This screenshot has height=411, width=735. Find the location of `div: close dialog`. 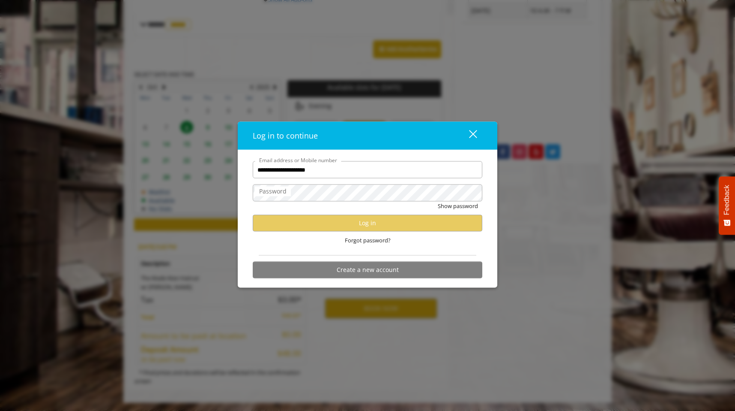

div: close dialog is located at coordinates (468, 135).